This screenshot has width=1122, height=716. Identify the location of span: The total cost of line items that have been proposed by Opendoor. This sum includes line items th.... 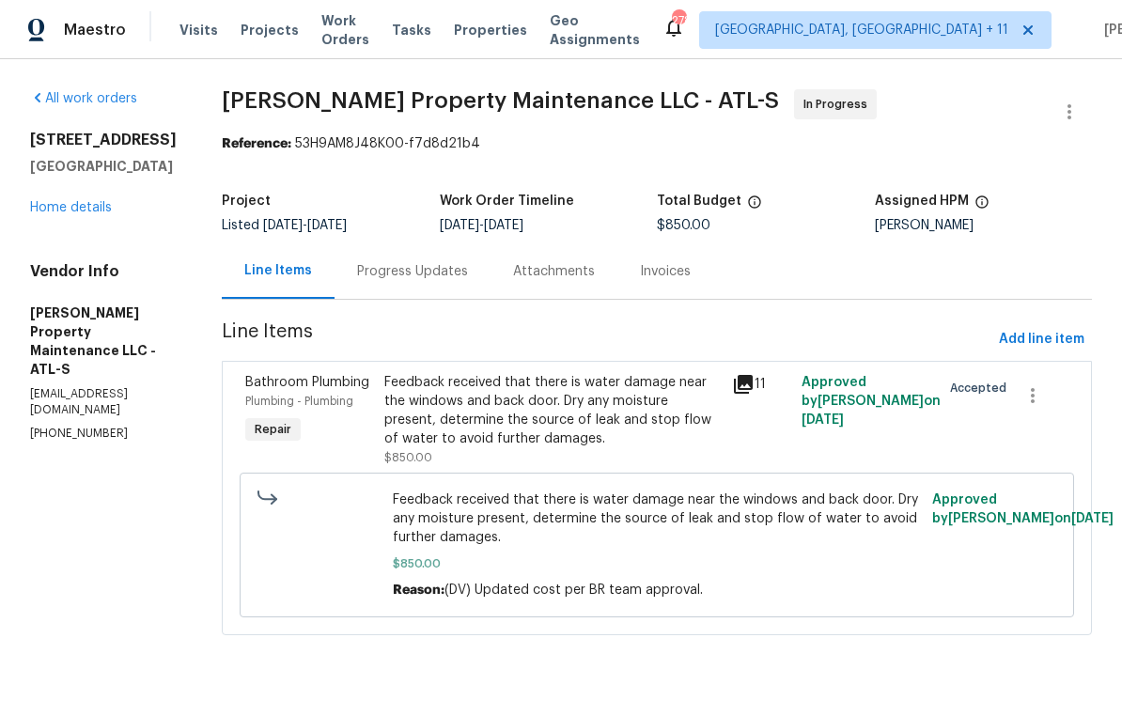
(755, 207).